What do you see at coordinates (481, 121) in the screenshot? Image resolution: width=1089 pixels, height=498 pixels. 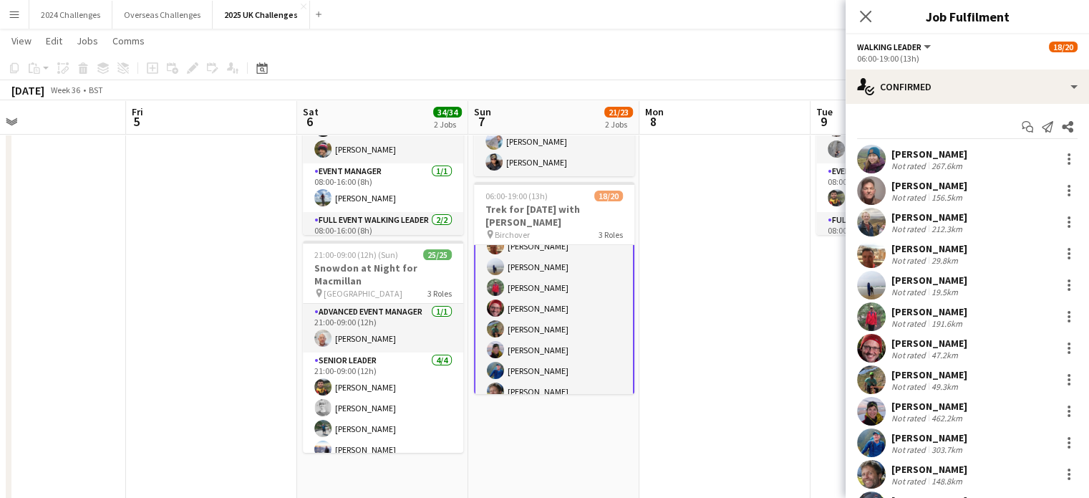 I see `span: 7` at bounding box center [481, 121].